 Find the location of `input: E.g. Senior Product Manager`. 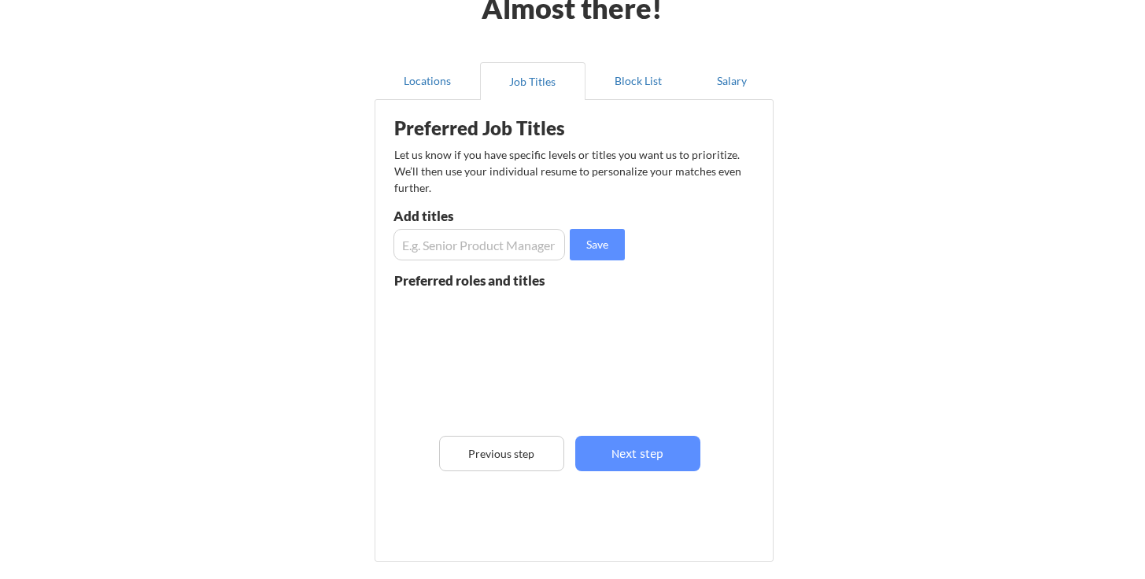

input: E.g. Senior Product Manager is located at coordinates (479, 245).